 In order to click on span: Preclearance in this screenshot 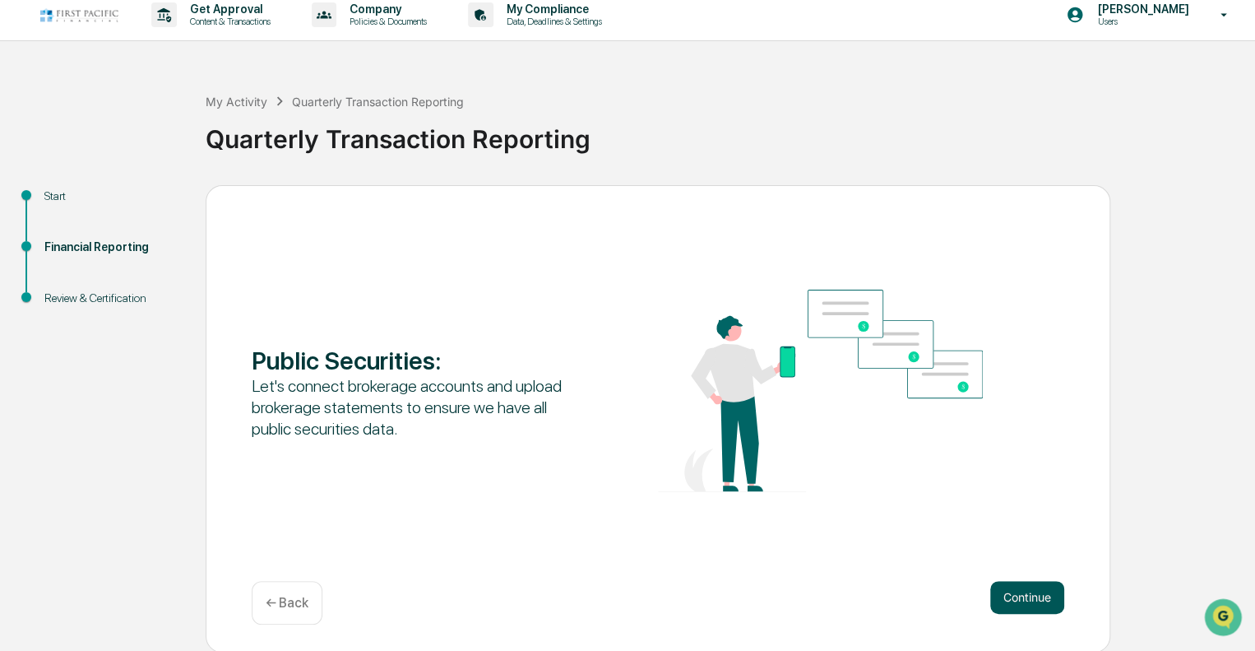, I will do `click(69, 215)`.